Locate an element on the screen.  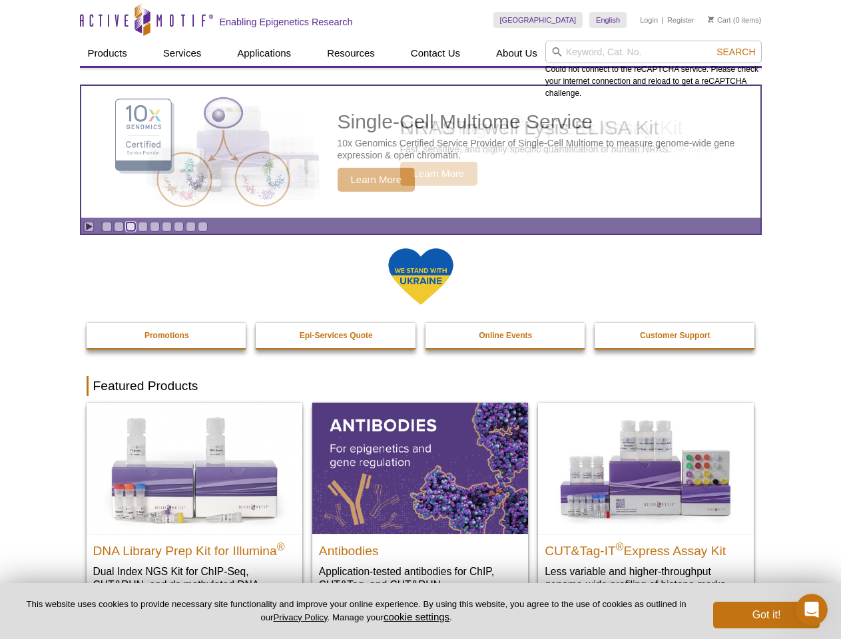
li: (0 items) is located at coordinates (735, 20).